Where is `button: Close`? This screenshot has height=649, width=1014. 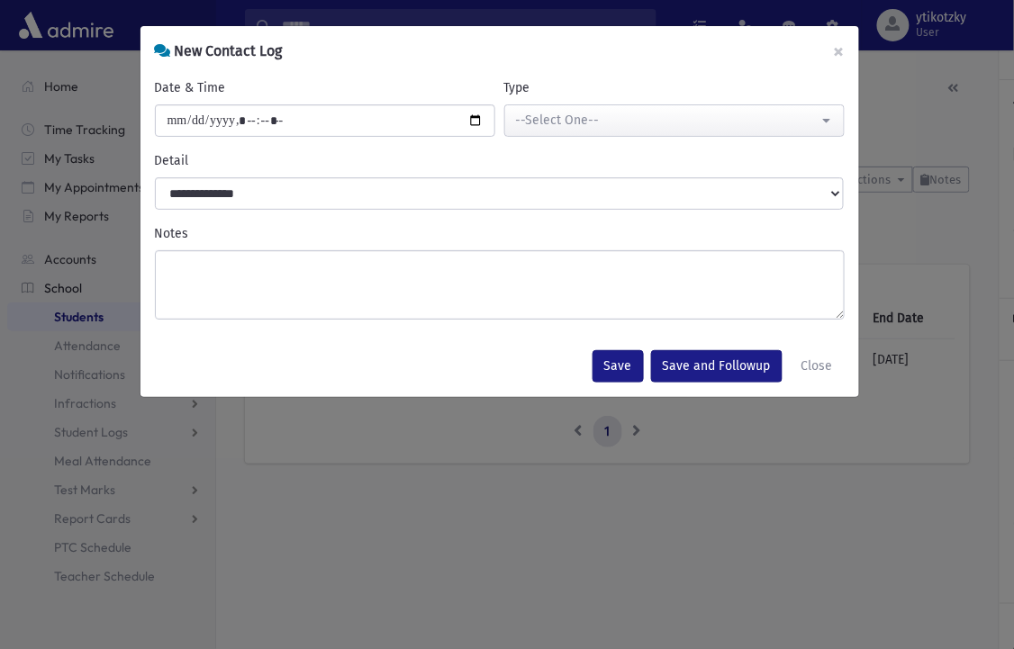 button: Close is located at coordinates (817, 367).